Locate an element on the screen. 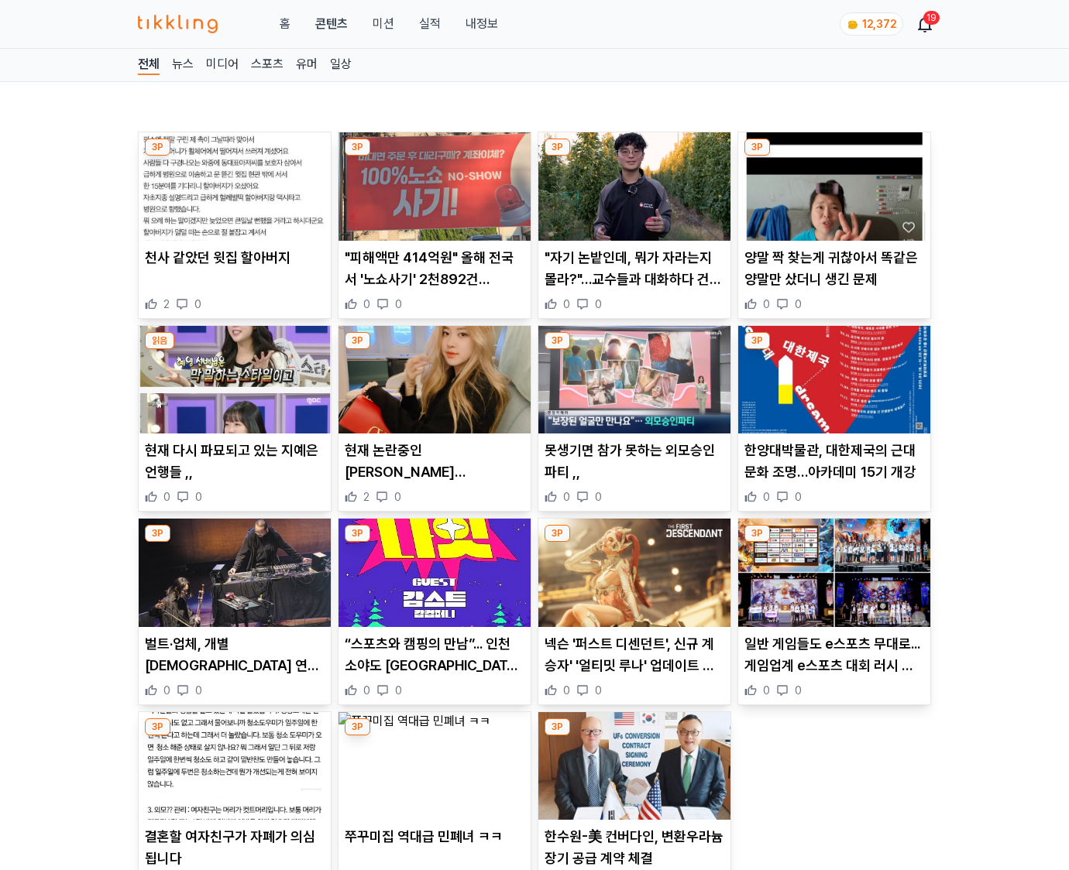 Image resolution: width=1069 pixels, height=870 pixels. p: 못생기면 참가 못하는 외모승인파티 ,, is located at coordinates (634, 462).